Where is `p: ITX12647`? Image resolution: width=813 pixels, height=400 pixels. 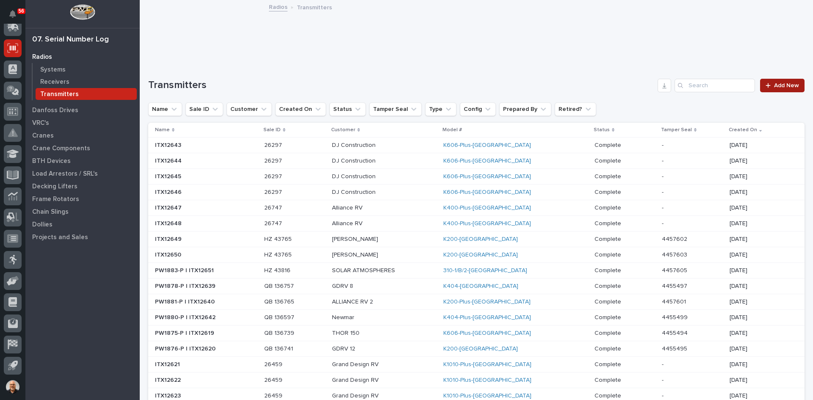 p: ITX12647 is located at coordinates (169, 207).